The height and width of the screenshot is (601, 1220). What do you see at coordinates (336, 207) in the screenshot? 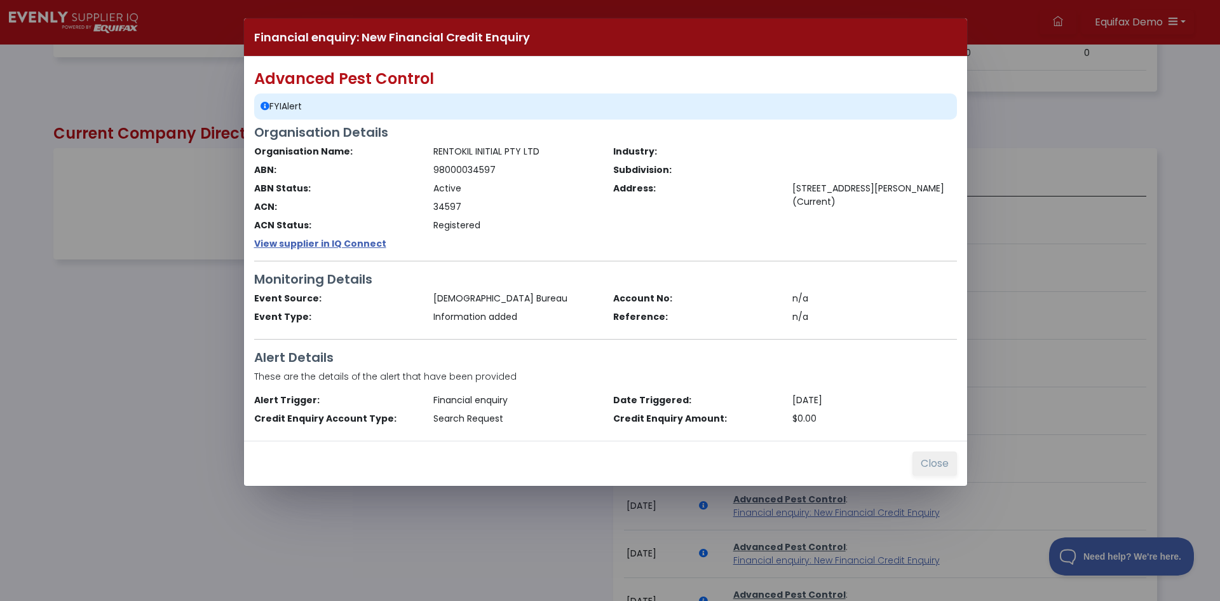
I see `div: ACN:` at bounding box center [336, 207].